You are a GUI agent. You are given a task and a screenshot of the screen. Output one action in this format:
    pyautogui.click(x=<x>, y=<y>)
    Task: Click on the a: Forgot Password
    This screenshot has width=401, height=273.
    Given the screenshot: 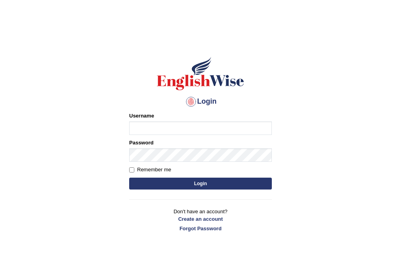 What is the action you would take?
    pyautogui.click(x=200, y=229)
    